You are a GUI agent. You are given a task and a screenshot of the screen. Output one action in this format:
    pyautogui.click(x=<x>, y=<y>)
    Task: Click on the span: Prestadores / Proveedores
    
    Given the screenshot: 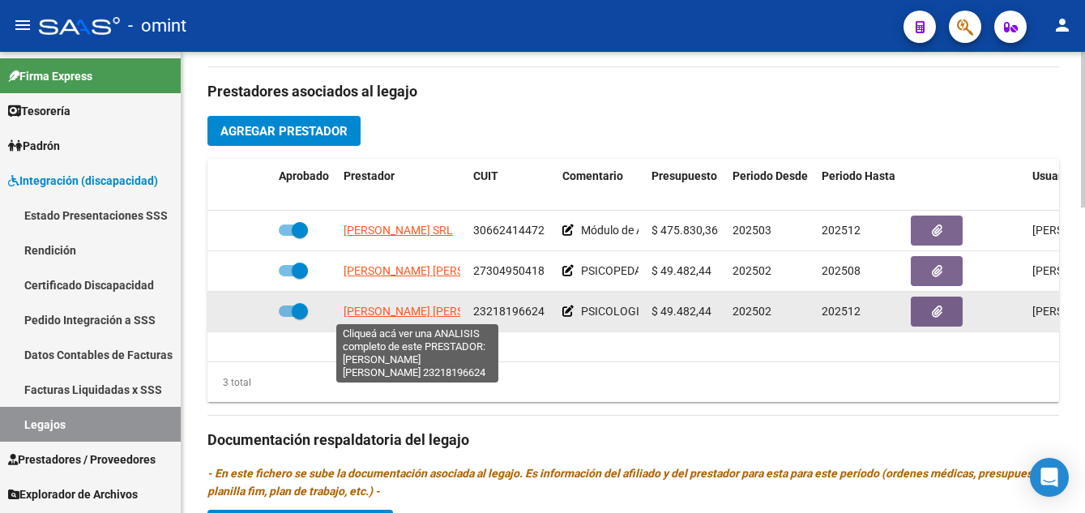 What is the action you would take?
    pyautogui.click(x=82, y=459)
    